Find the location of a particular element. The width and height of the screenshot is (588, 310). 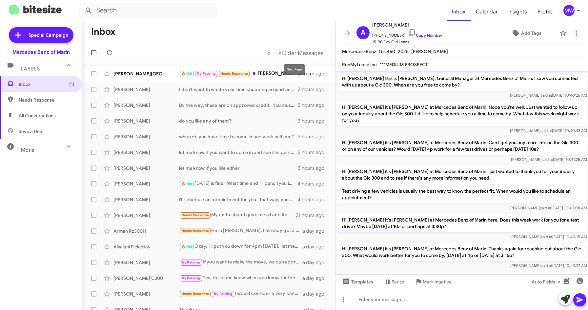

span: Labels is located at coordinates (31, 69).